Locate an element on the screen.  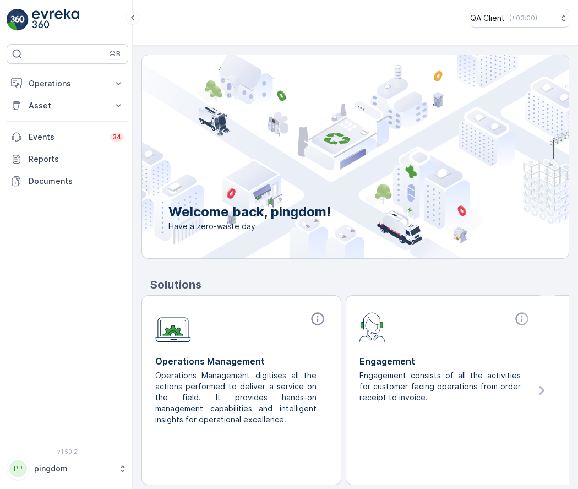
button: Operations is located at coordinates (67, 84).